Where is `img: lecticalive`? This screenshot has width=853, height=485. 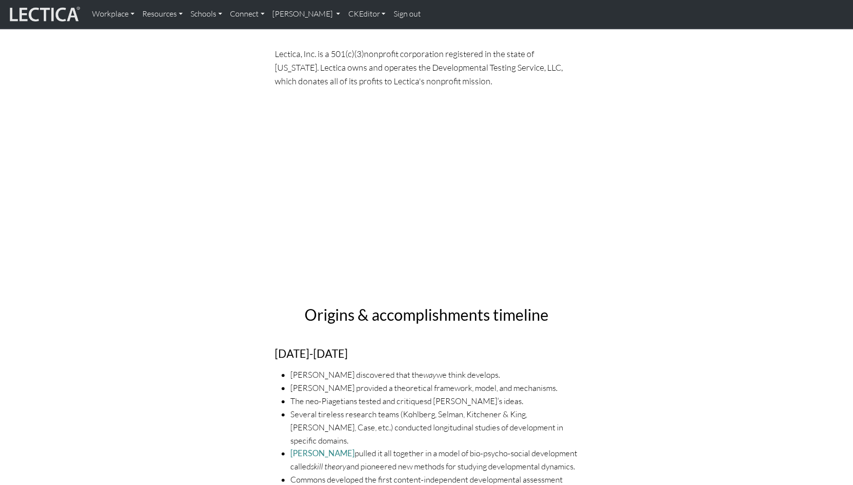 img: lecticalive is located at coordinates (44, 14).